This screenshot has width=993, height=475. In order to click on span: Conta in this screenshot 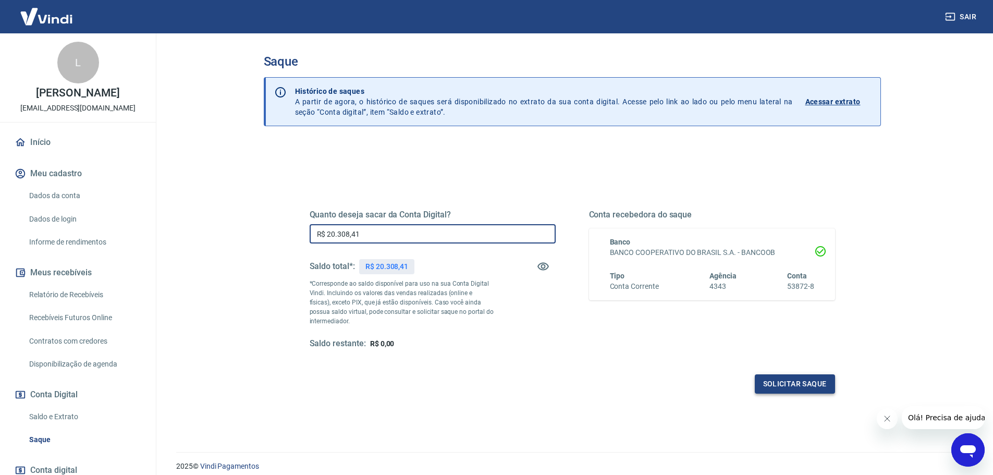, I will do `click(797, 276)`.